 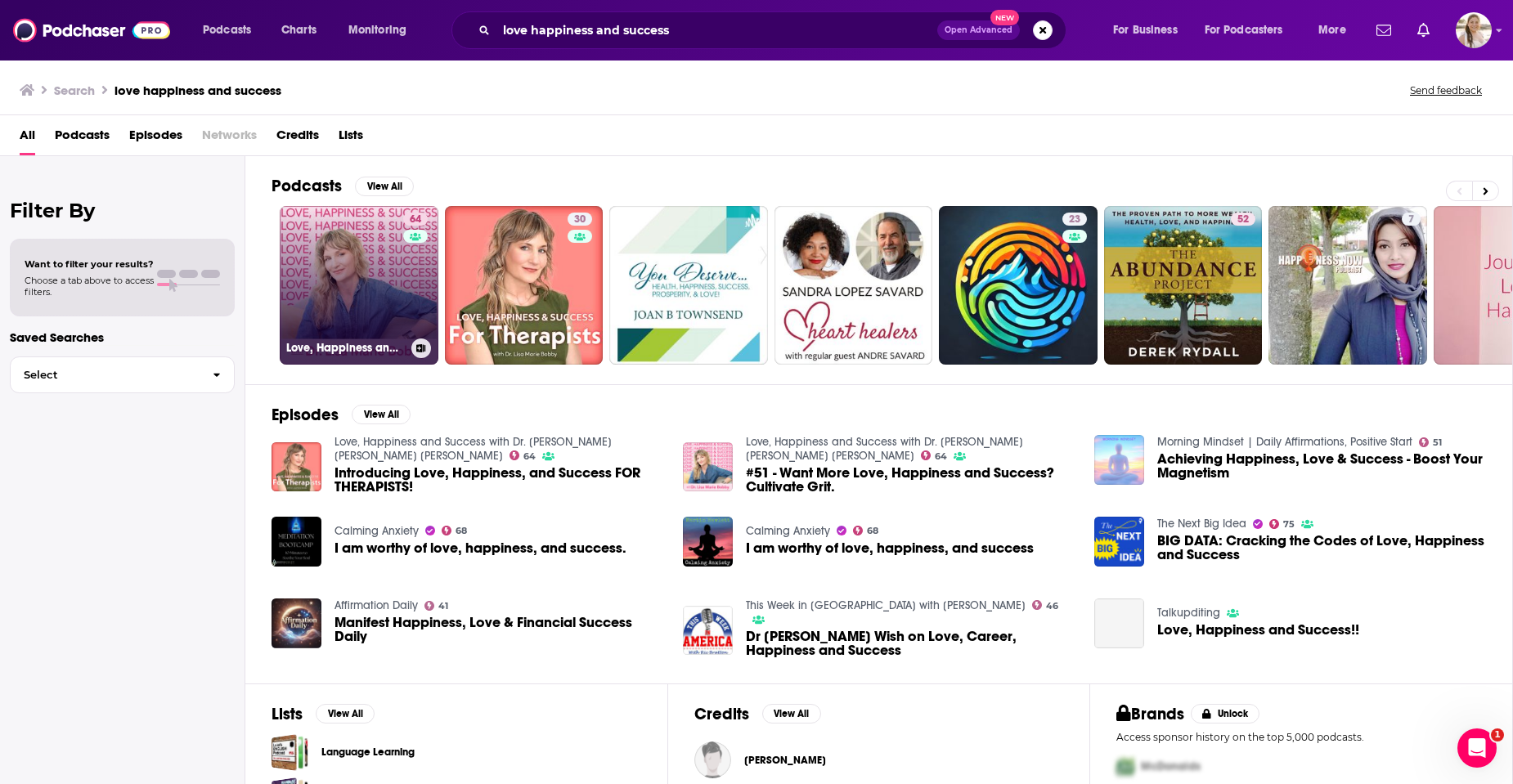 What do you see at coordinates (287, 713) in the screenshot?
I see `h2: Lists` at bounding box center [287, 713].